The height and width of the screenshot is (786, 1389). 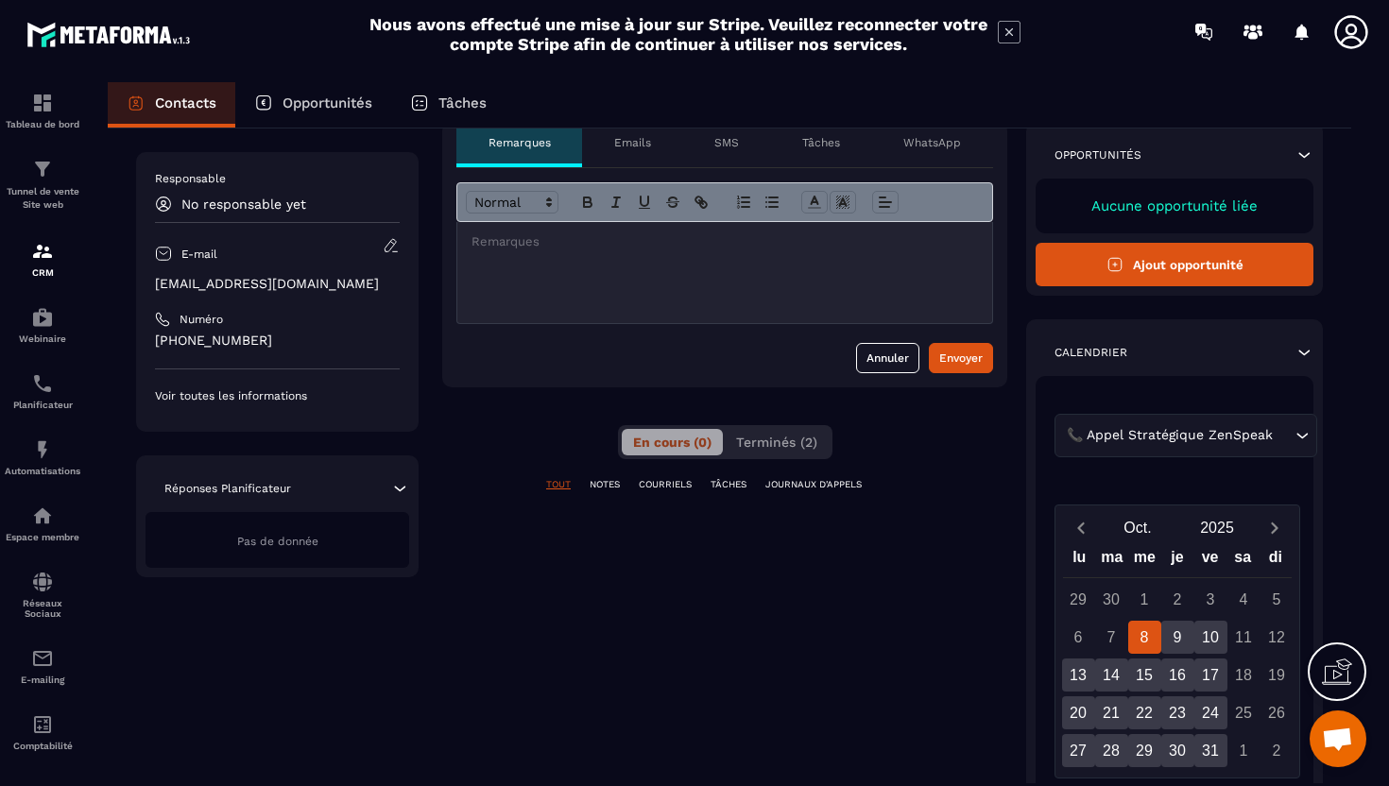 What do you see at coordinates (43, 537) in the screenshot?
I see `p: Espace membre` at bounding box center [43, 537].